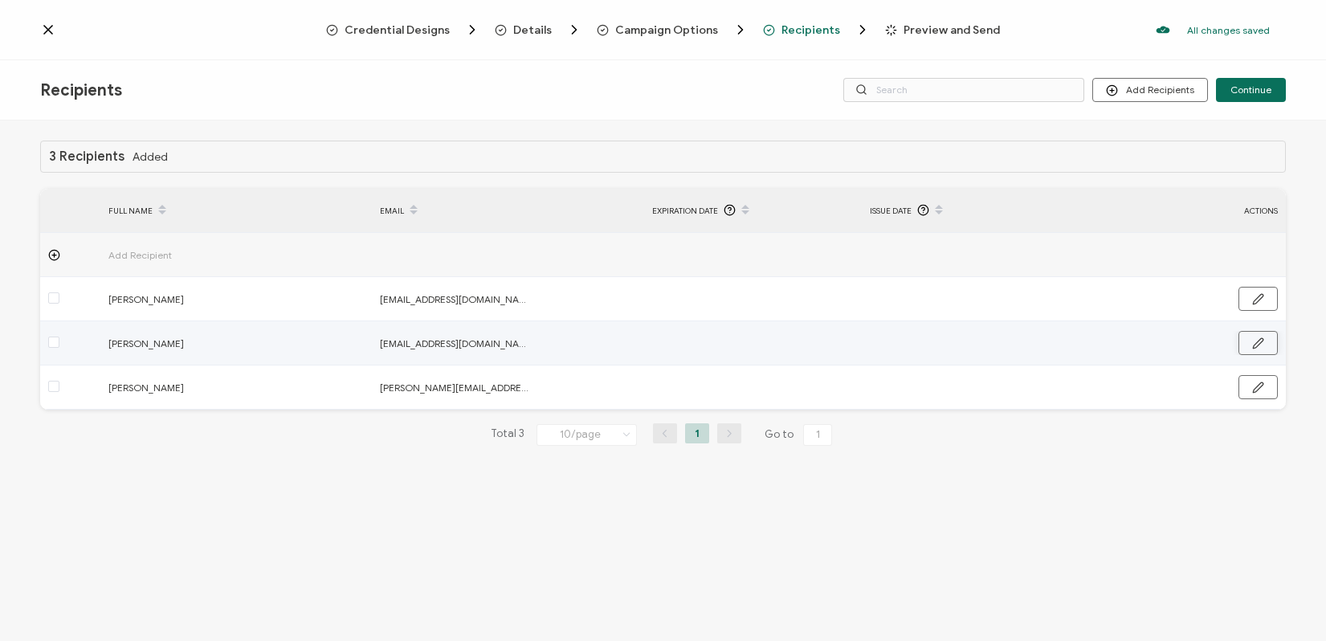  What do you see at coordinates (87, 157) in the screenshot?
I see `h1: 3 Recipients` at bounding box center [87, 157].